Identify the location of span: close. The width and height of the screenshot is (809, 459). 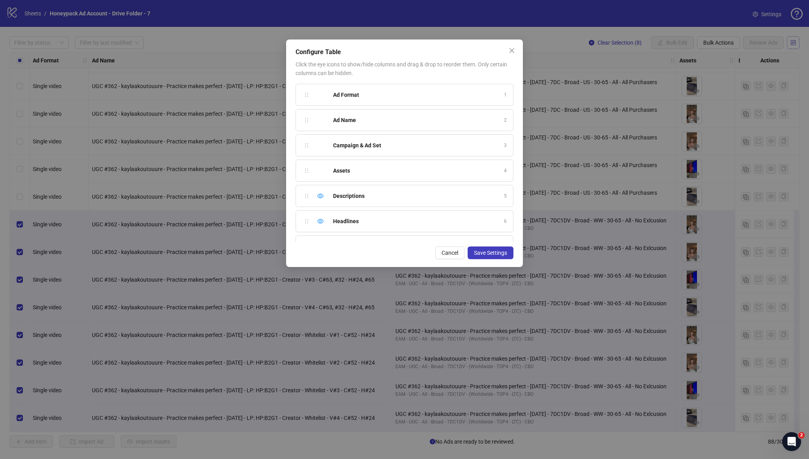
(512, 51).